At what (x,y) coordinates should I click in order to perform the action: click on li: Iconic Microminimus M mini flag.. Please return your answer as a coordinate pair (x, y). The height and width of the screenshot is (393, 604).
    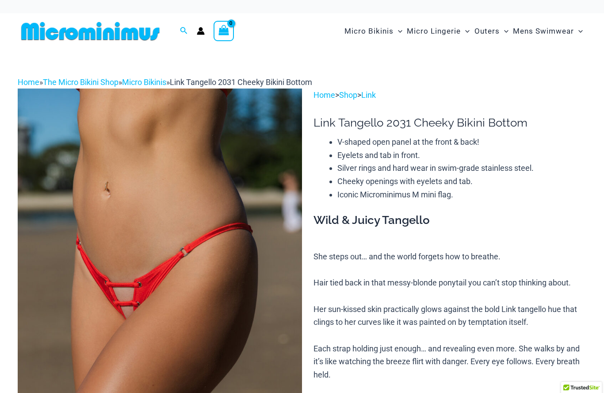
    Looking at the image, I should click on (462, 195).